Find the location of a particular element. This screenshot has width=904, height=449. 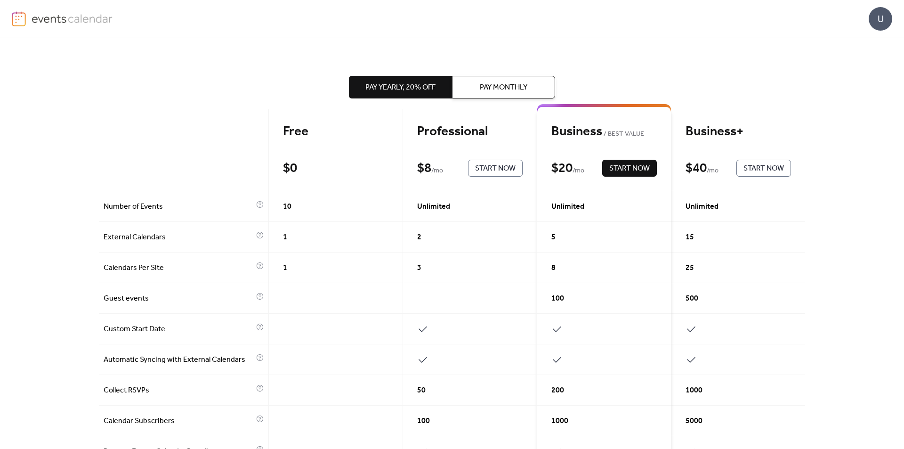

div: U is located at coordinates (880, 19).